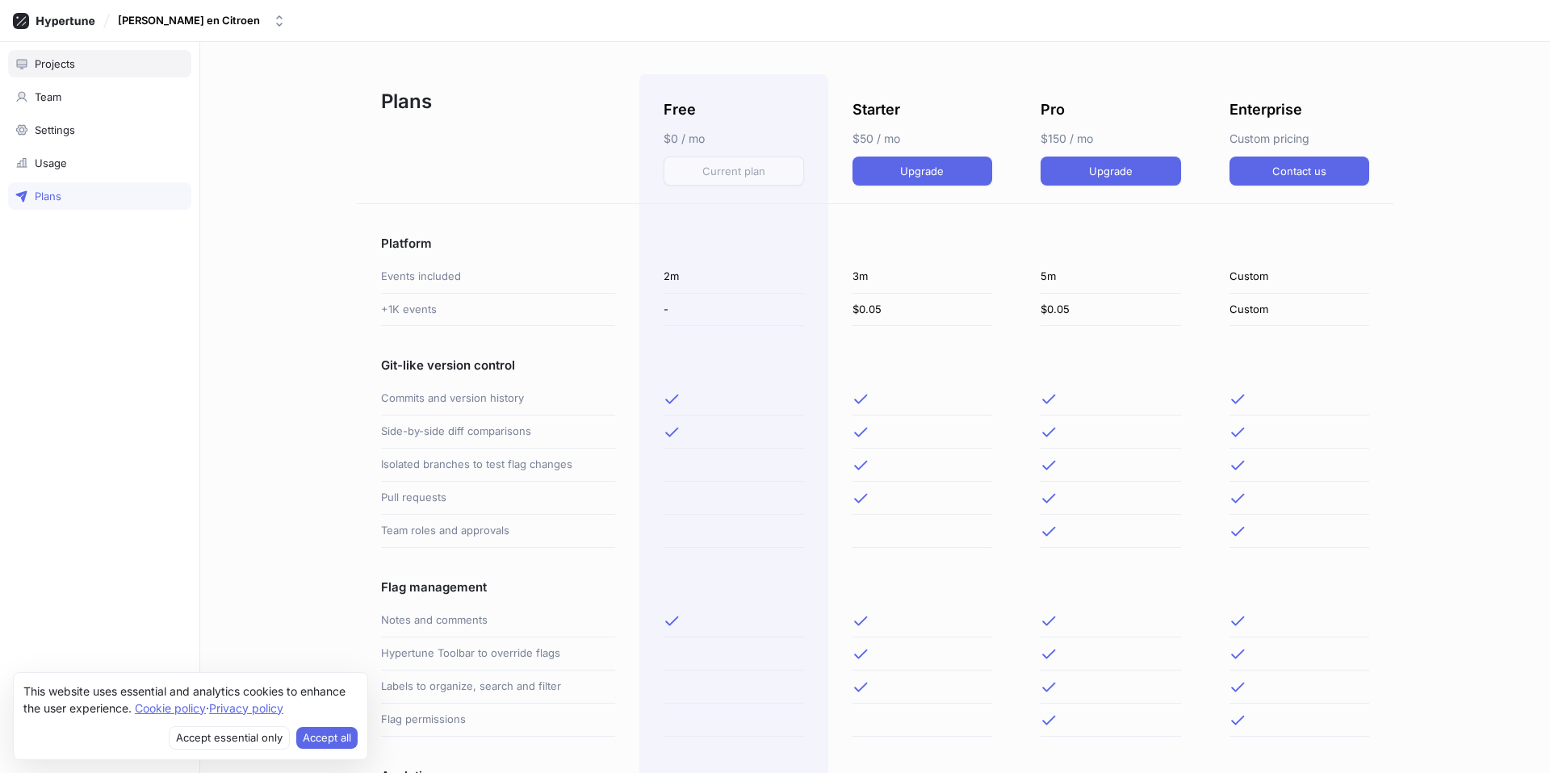  I want to click on div: Isolated branches to test flag changes, so click(498, 465).